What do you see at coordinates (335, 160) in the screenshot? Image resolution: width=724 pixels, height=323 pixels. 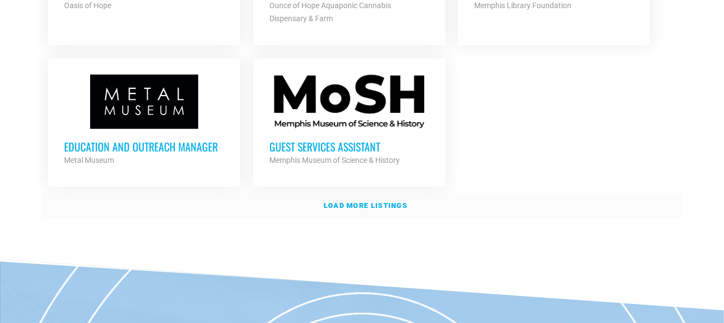 I see `strong: Memphis Museum of Science & History` at bounding box center [335, 160].